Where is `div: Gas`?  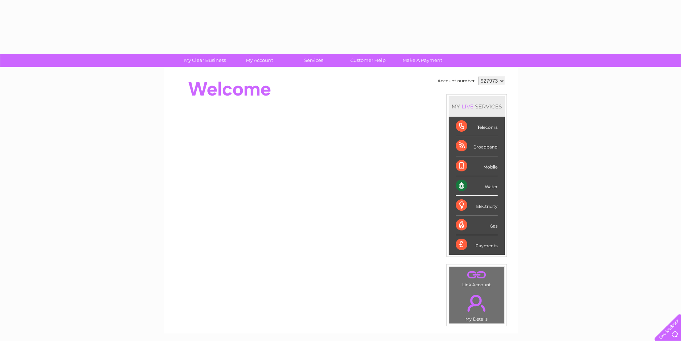 div: Gas is located at coordinates (477, 225).